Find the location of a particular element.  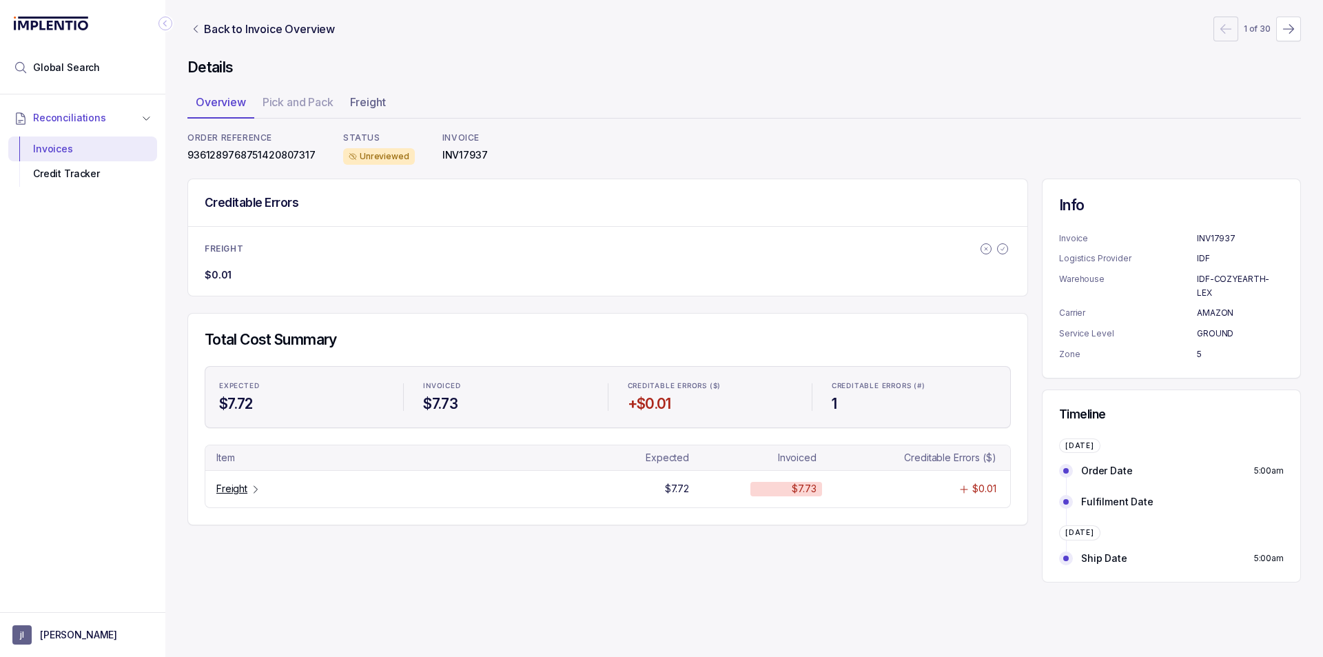

p: STATUS is located at coordinates (379, 138).